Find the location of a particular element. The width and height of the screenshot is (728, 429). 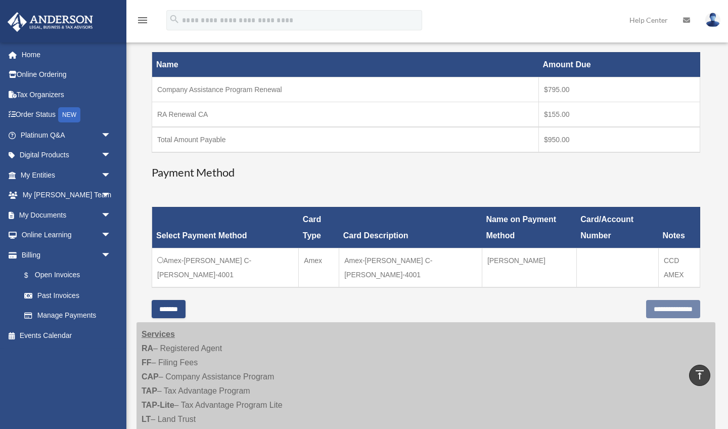

strong: TAP-Lite is located at coordinates (158, 405).